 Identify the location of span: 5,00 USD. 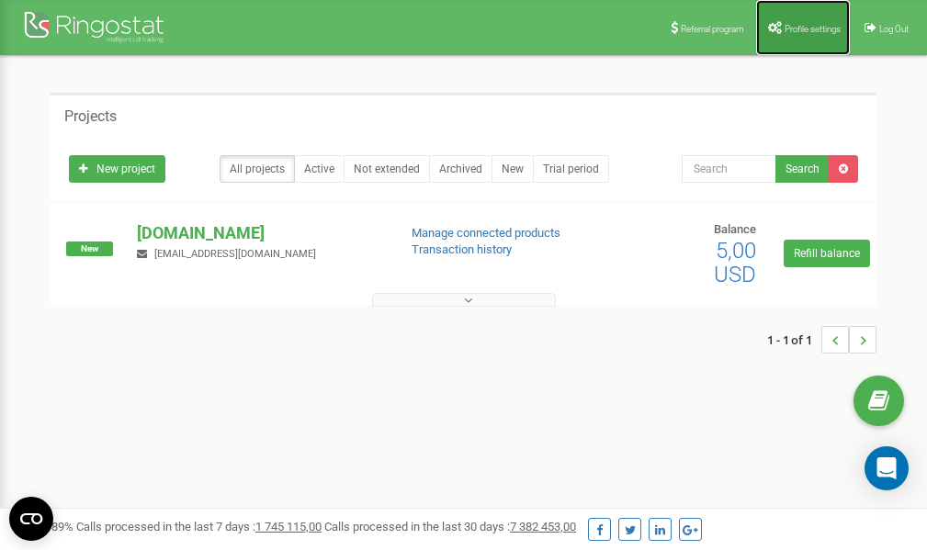
(735, 263).